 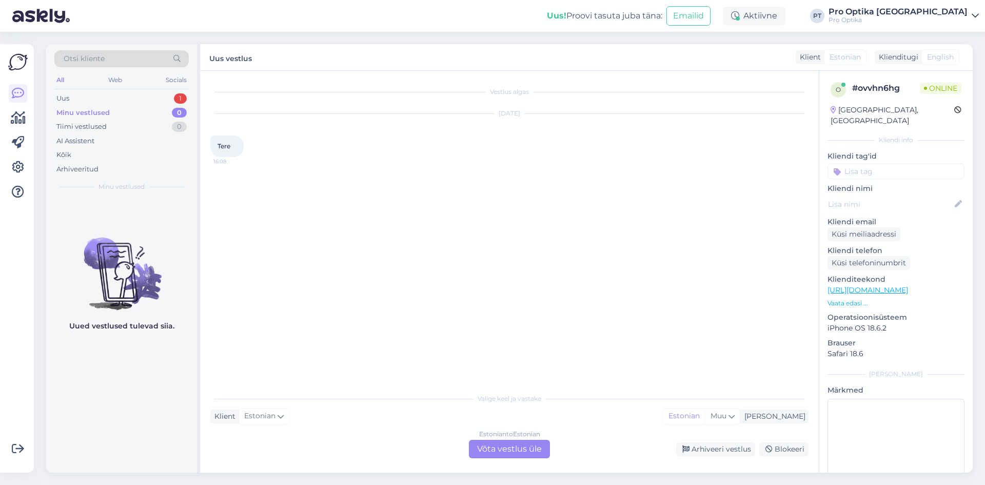 I want to click on p: Klienditeekond, so click(x=896, y=279).